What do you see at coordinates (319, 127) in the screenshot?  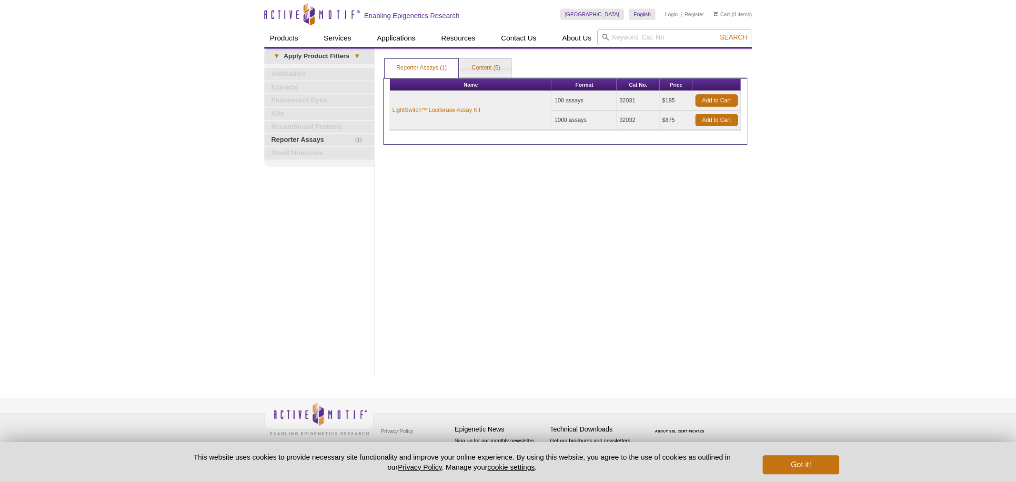 I see `a: Recombinant Proteins` at bounding box center [319, 127].